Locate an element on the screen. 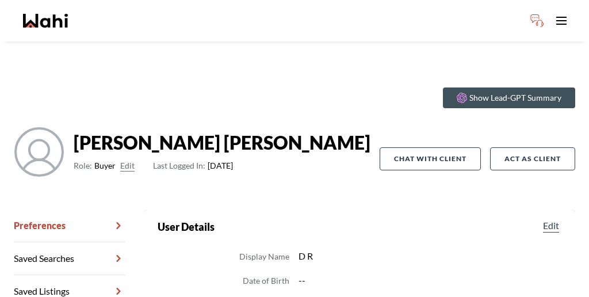 The height and width of the screenshot is (297, 589). span: Buyer is located at coordinates (105, 166).